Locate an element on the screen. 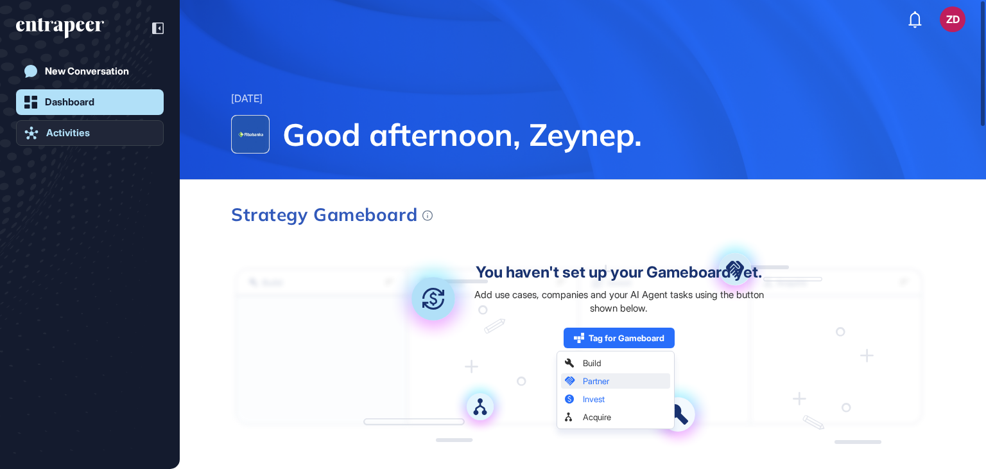  a: New Conversation is located at coordinates (90, 71).